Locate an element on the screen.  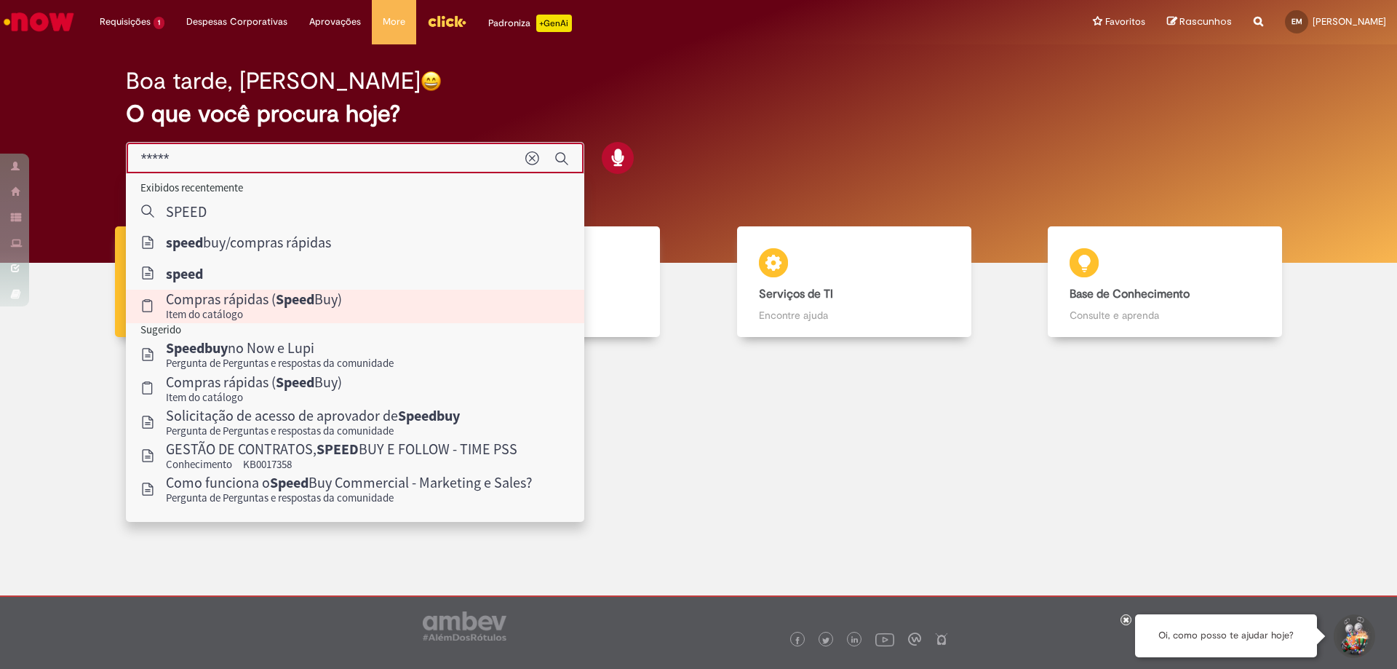
button: Iniciar Conversa de Suporte is located at coordinates (1353, 636).